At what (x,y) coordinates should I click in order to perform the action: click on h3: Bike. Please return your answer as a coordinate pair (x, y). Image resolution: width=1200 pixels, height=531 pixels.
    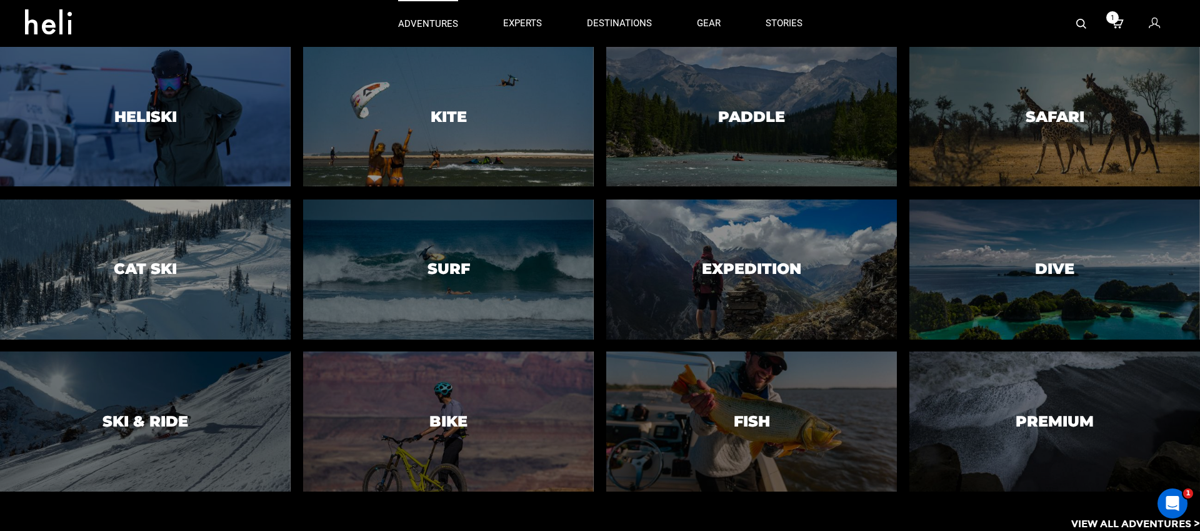
    Looking at the image, I should click on (448, 421).